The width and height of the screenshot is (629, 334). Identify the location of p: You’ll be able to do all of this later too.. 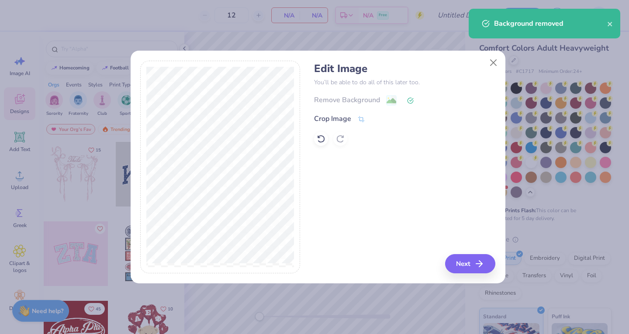
(404, 82).